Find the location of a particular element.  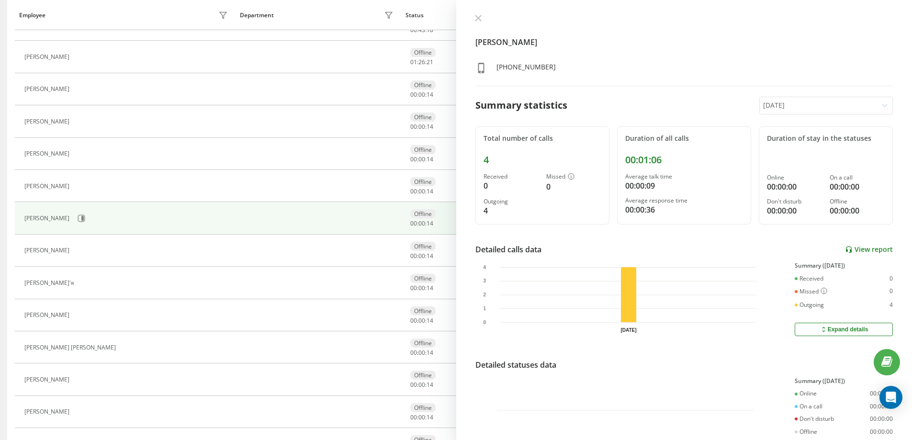

div: Missed is located at coordinates (573, 177).